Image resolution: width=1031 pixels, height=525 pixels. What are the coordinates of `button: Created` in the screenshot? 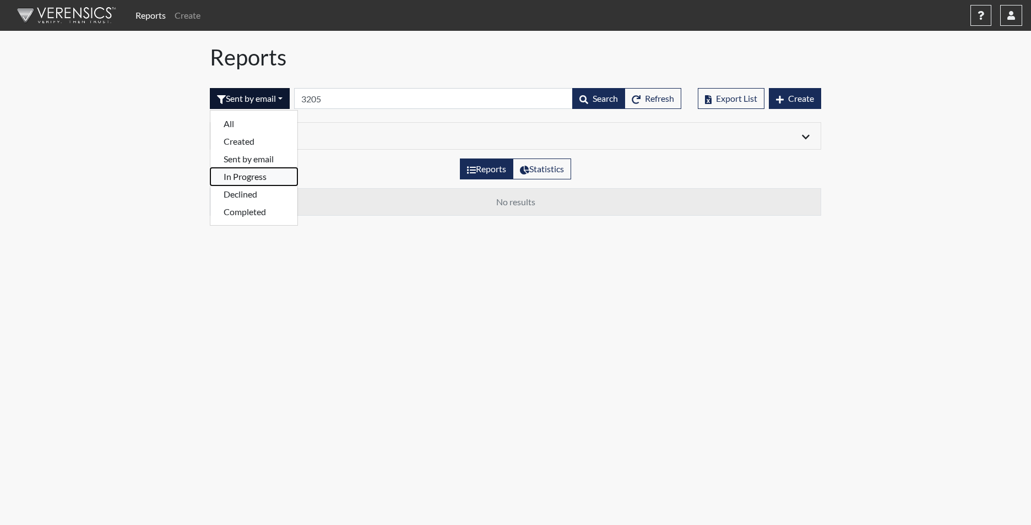 It's located at (254, 141).